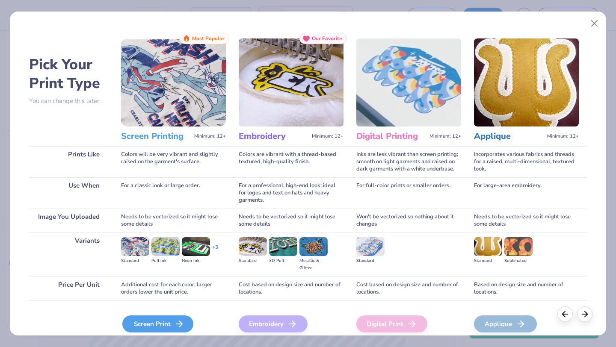 This screenshot has width=616, height=347. Describe the element at coordinates (526, 83) in the screenshot. I see `img: Applique` at that location.